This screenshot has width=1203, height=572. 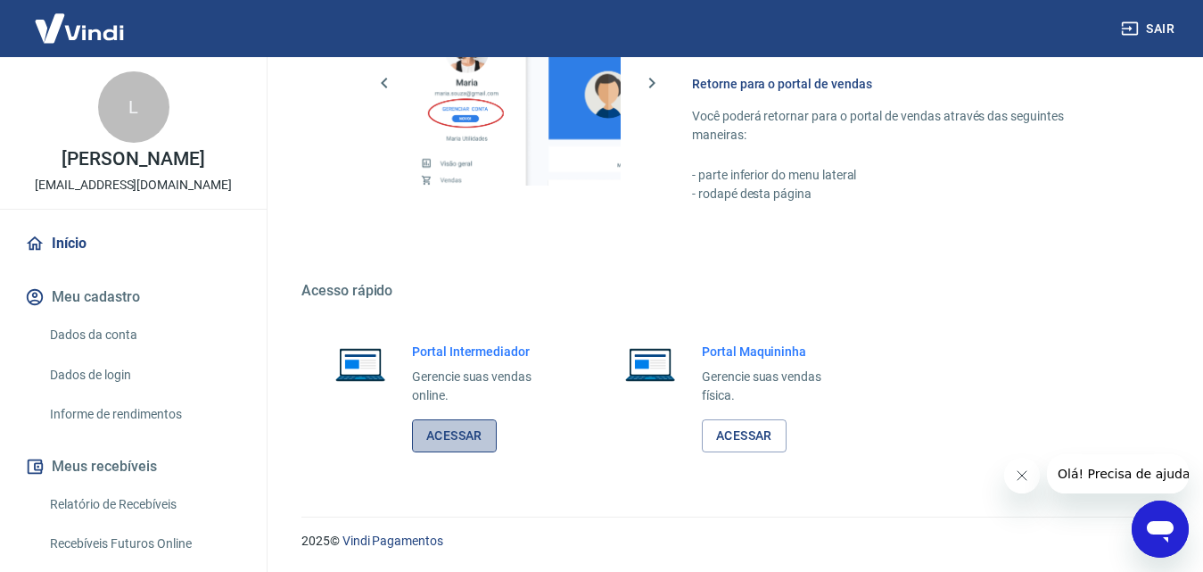 What do you see at coordinates (1150, 29) in the screenshot?
I see `button: Sair` at bounding box center [1150, 29].